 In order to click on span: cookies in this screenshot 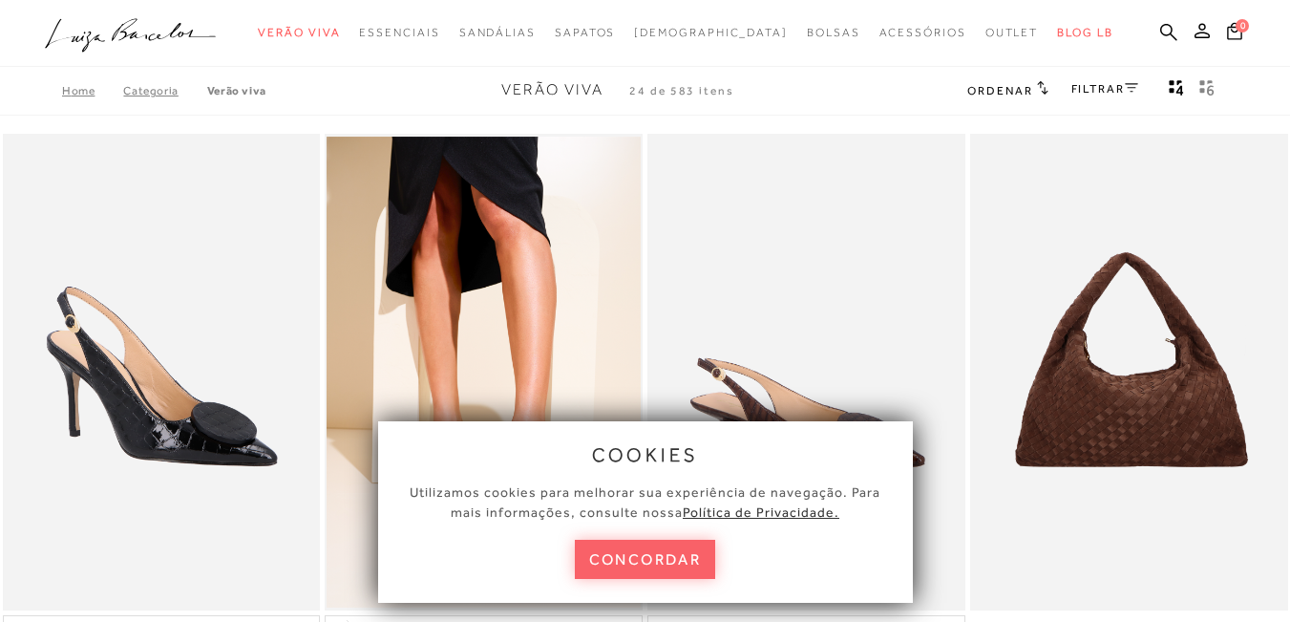, I will do `click(645, 454)`.